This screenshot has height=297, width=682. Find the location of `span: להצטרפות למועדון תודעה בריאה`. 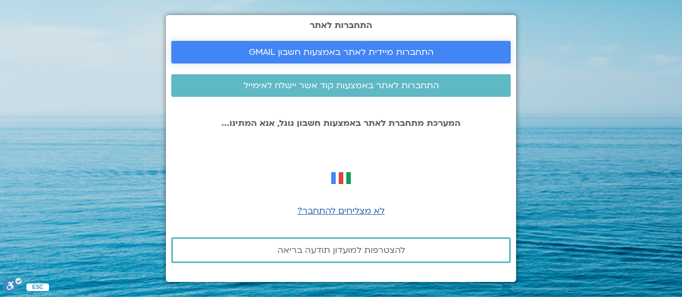

span: להצטרפות למועדון תודעה בריאה is located at coordinates (341, 251).